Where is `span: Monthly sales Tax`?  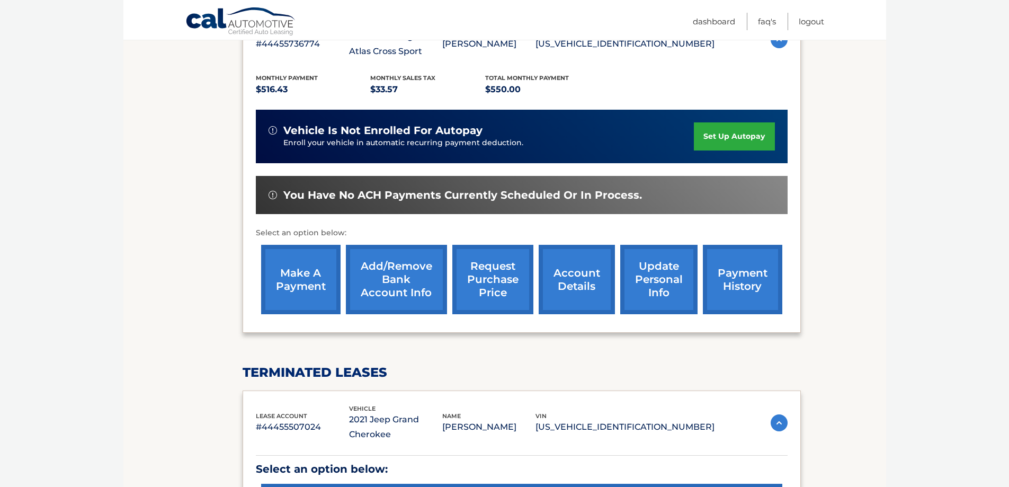 span: Monthly sales Tax is located at coordinates (403, 78).